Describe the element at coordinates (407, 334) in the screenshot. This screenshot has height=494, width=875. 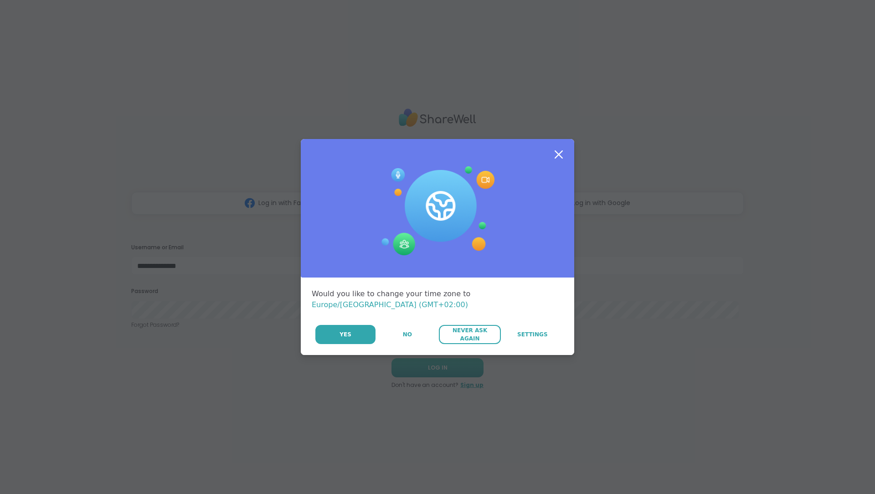
I see `span: No` at that location.